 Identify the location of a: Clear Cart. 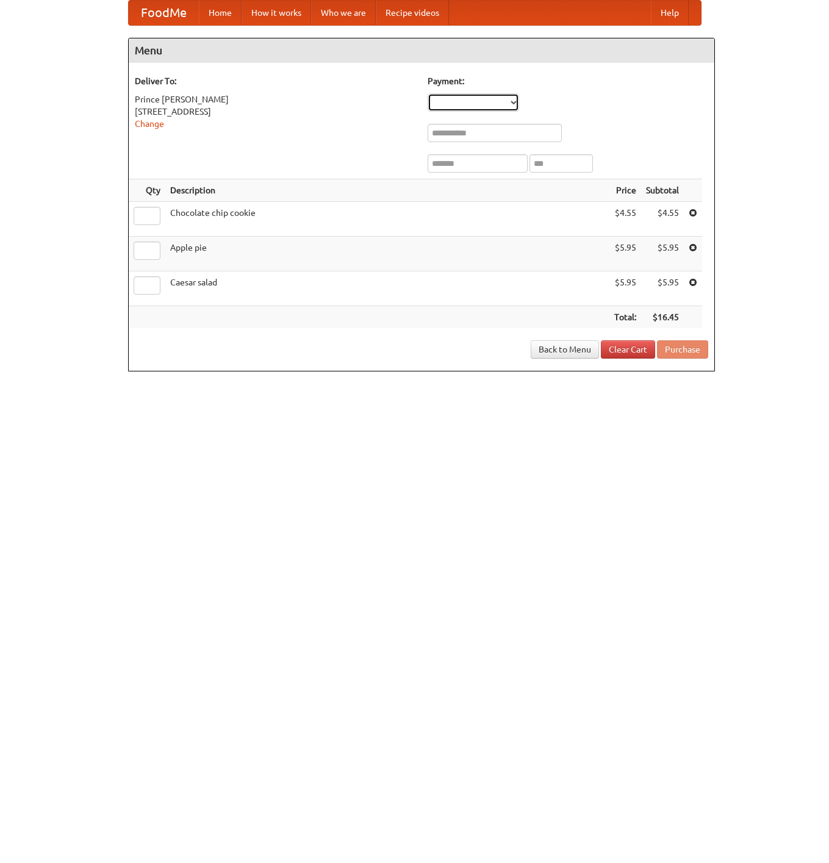
(628, 349).